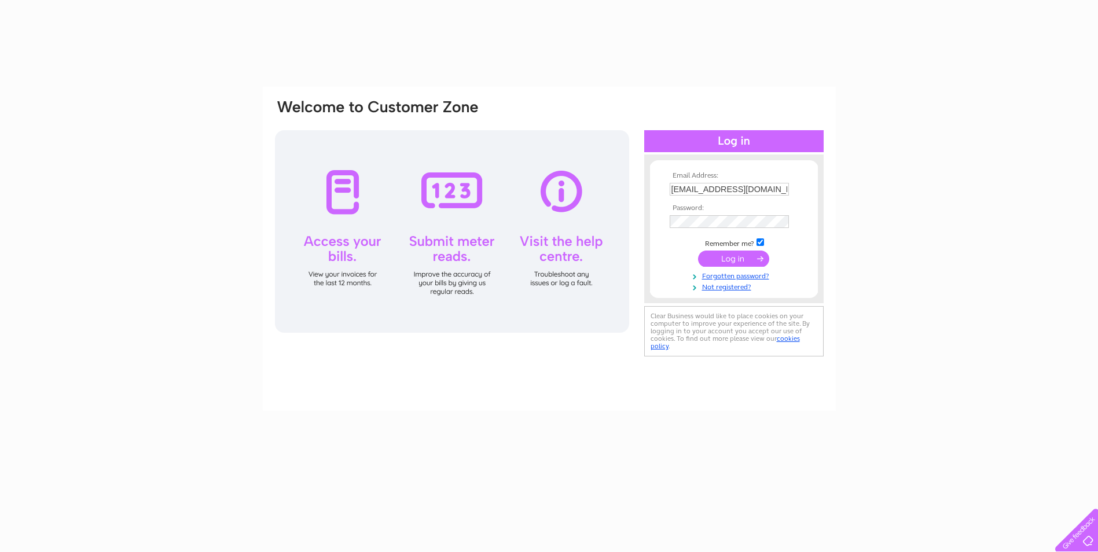  I want to click on input: Submit, so click(734, 259).